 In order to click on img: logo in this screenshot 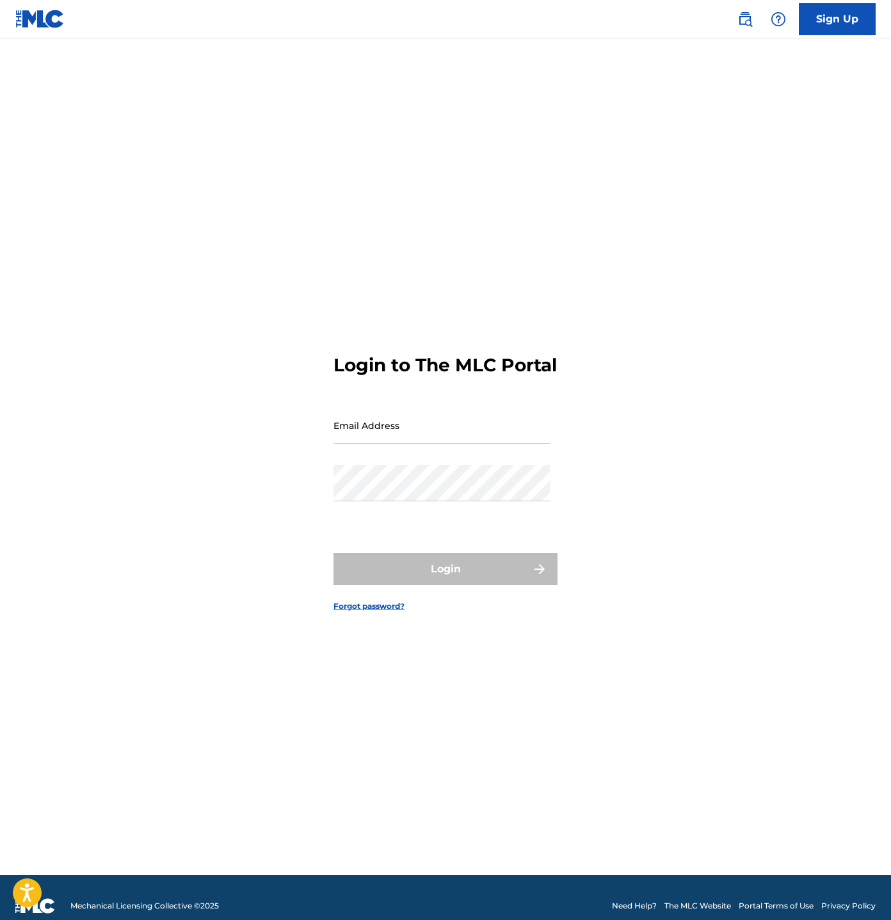, I will do `click(35, 906)`.